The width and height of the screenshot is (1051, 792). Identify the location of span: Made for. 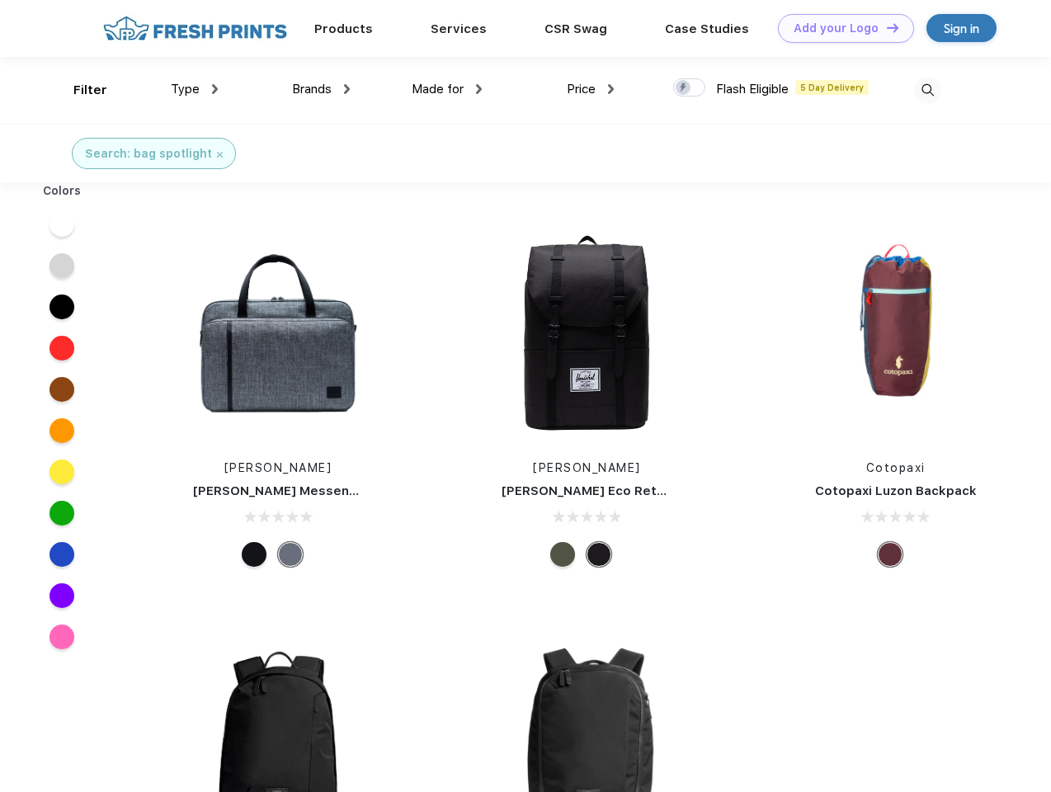
(437, 89).